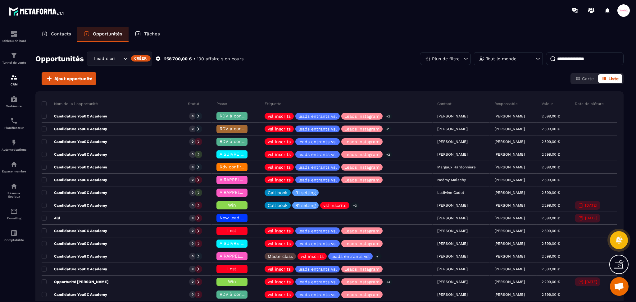  I want to click on a: Opportunités, so click(103, 34).